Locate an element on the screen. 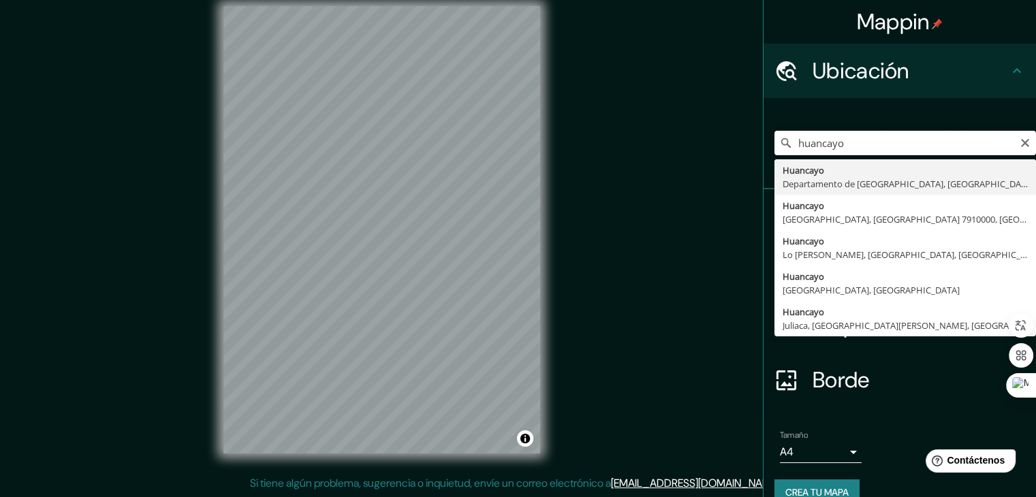 The width and height of the screenshot is (1036, 497). div: Ubicación is located at coordinates (899, 71).